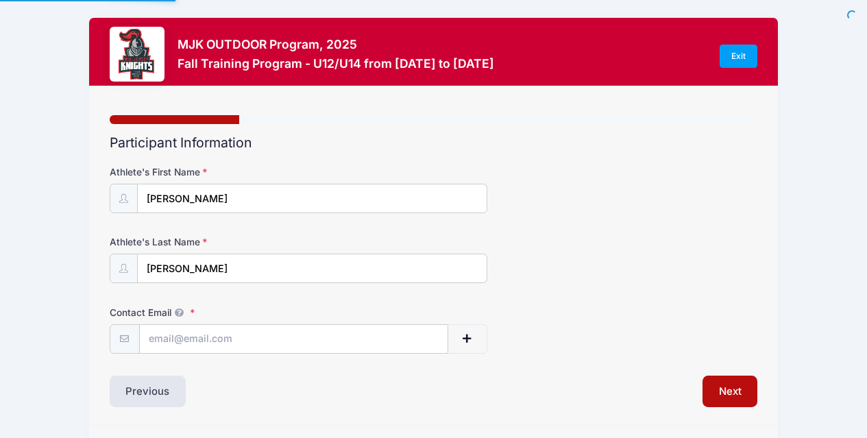  I want to click on input: email@email.com, so click(294, 339).